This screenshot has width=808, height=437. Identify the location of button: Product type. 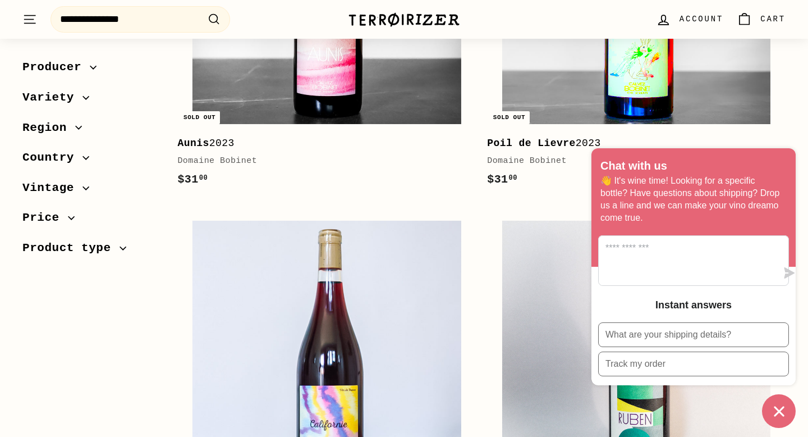
(91, 251).